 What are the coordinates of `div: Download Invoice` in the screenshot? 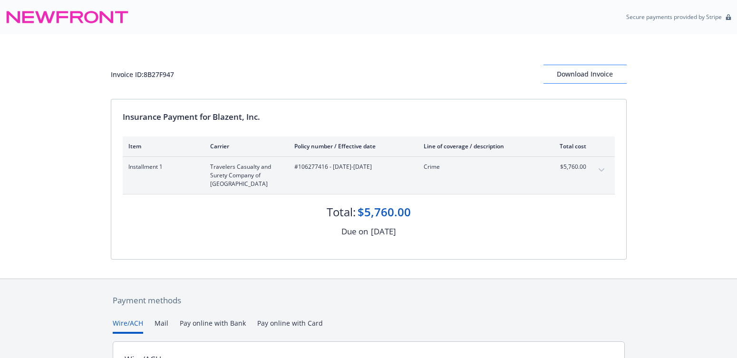 It's located at (585, 74).